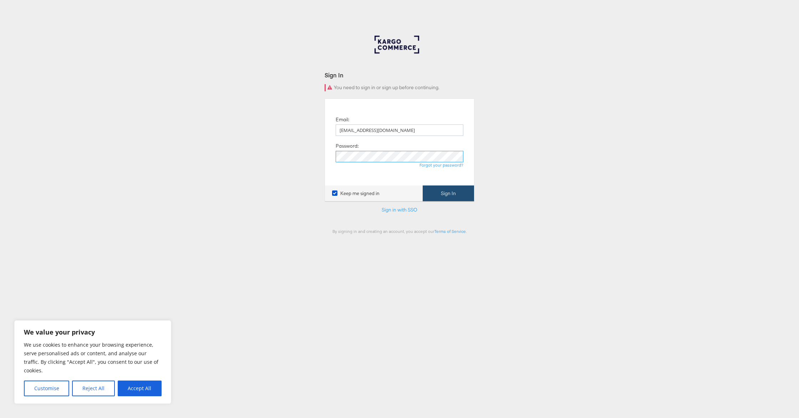  Describe the element at coordinates (356, 193) in the screenshot. I see `label: Keep me signed in` at that location.